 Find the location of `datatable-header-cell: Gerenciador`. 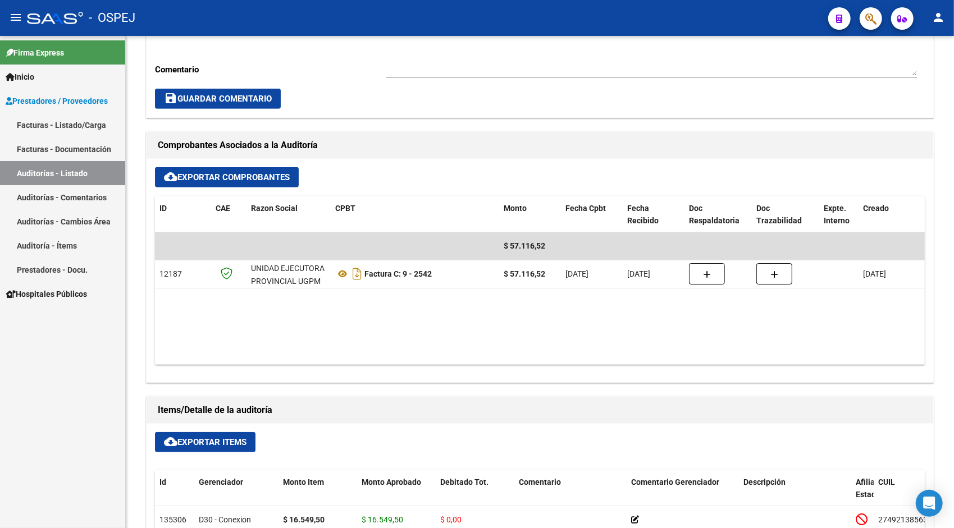

datatable-header-cell: Gerenciador is located at coordinates (236, 495).